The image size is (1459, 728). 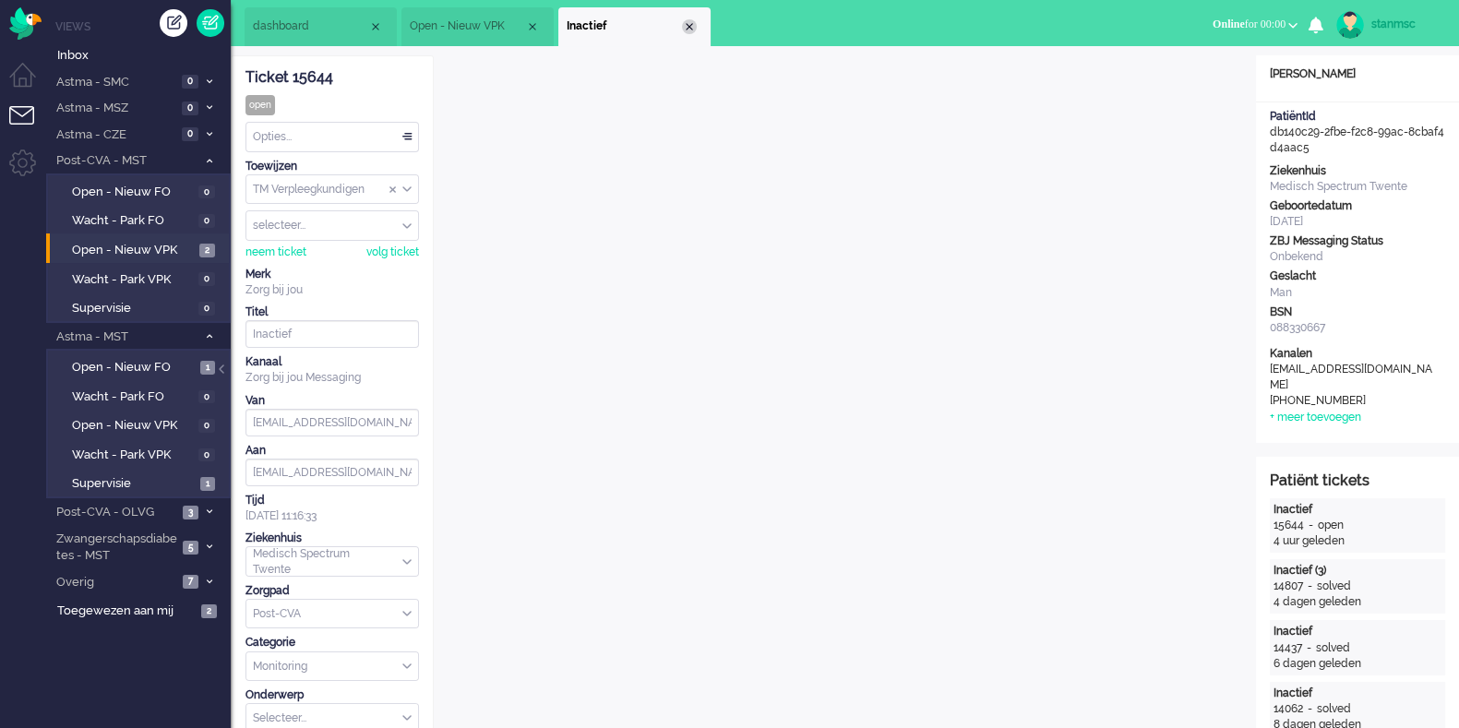 I want to click on div: Aan, so click(x=332, y=450).